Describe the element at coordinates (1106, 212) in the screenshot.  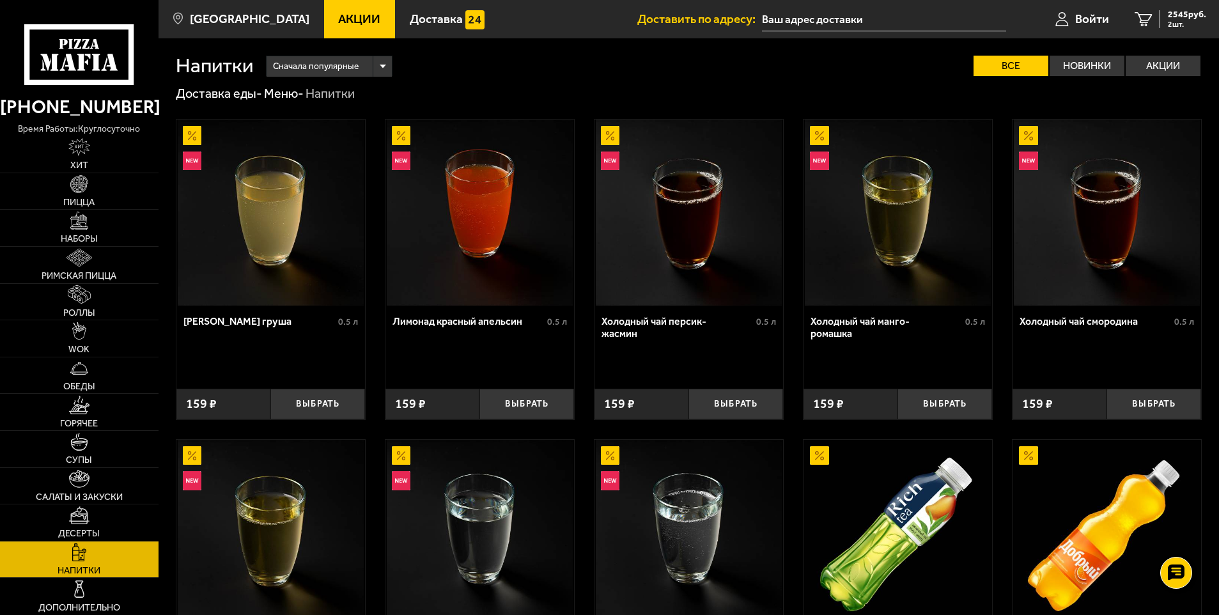
I see `img: Холодный чай смородина` at that location.